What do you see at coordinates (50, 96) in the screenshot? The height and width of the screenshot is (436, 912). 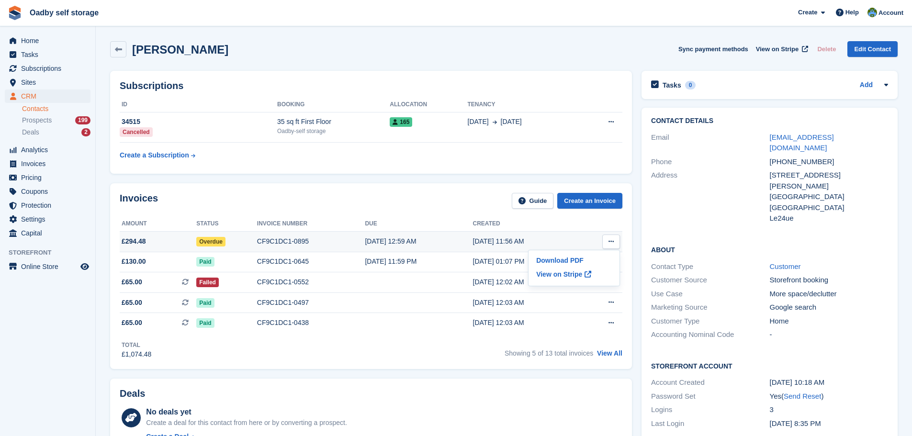 I see `span: CRM` at bounding box center [50, 96].